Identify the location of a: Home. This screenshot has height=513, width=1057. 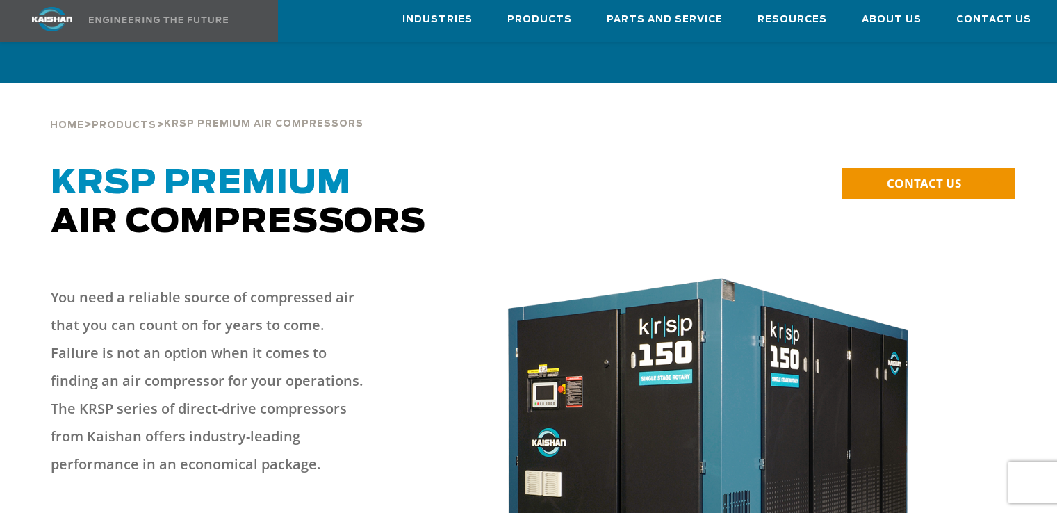
(67, 124).